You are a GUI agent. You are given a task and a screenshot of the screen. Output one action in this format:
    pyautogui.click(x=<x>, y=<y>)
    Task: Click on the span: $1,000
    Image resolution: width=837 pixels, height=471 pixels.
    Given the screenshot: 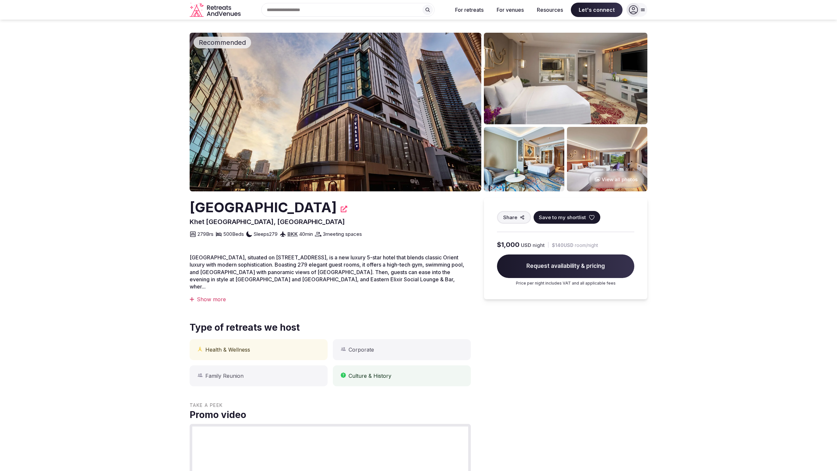 What is the action you would take?
    pyautogui.click(x=508, y=244)
    